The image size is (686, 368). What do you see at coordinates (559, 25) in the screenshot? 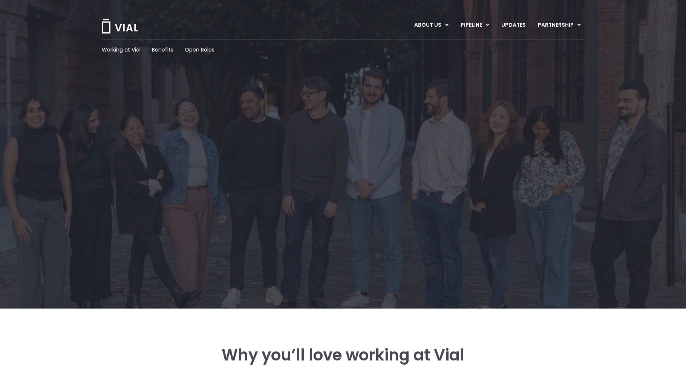
I see `a: PARTNERSHIPMenu Toggle` at bounding box center [559, 25].